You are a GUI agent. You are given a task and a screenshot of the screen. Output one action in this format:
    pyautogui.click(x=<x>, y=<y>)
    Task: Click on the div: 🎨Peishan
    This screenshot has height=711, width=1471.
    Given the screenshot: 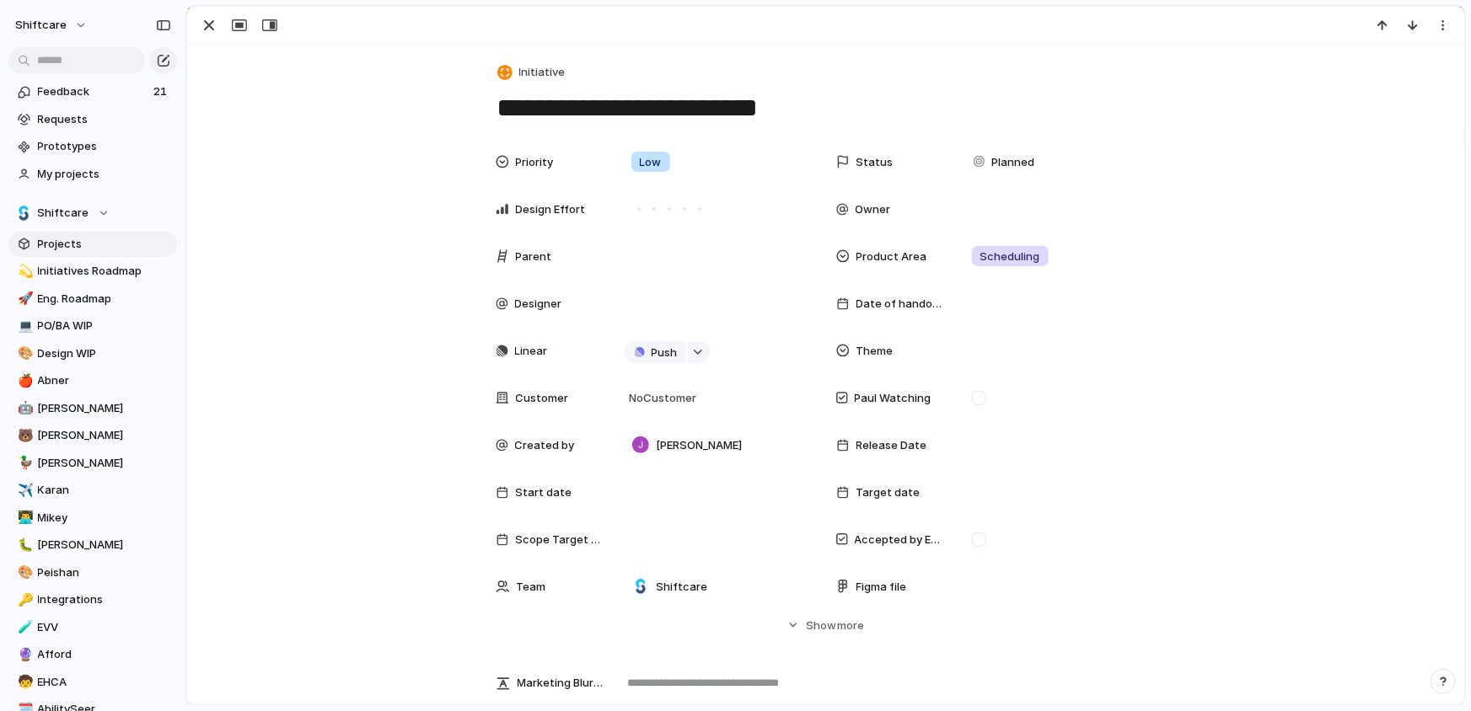 What is the action you would take?
    pyautogui.click(x=93, y=573)
    